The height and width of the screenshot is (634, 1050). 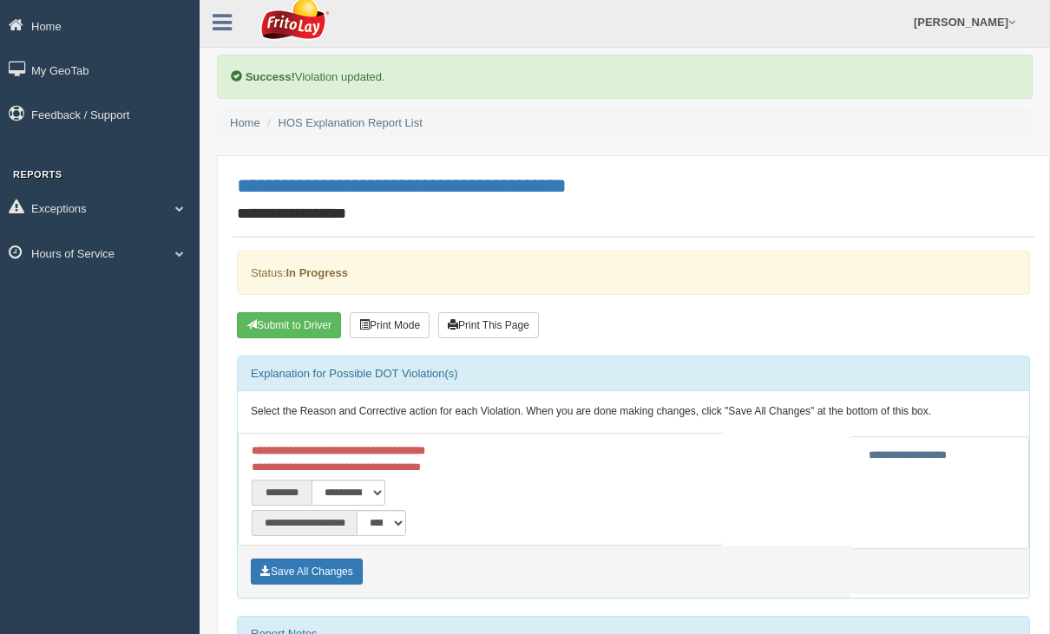 What do you see at coordinates (351, 122) in the screenshot?
I see `a: HOS Explanation Report List` at bounding box center [351, 122].